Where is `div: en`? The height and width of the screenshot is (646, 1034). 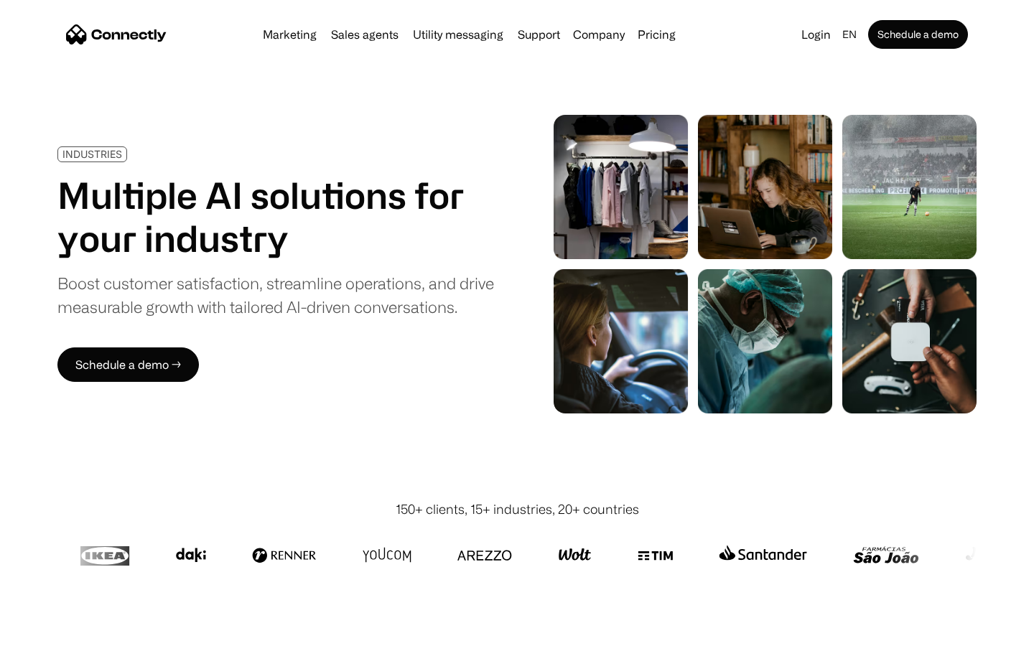
div: en is located at coordinates (850, 34).